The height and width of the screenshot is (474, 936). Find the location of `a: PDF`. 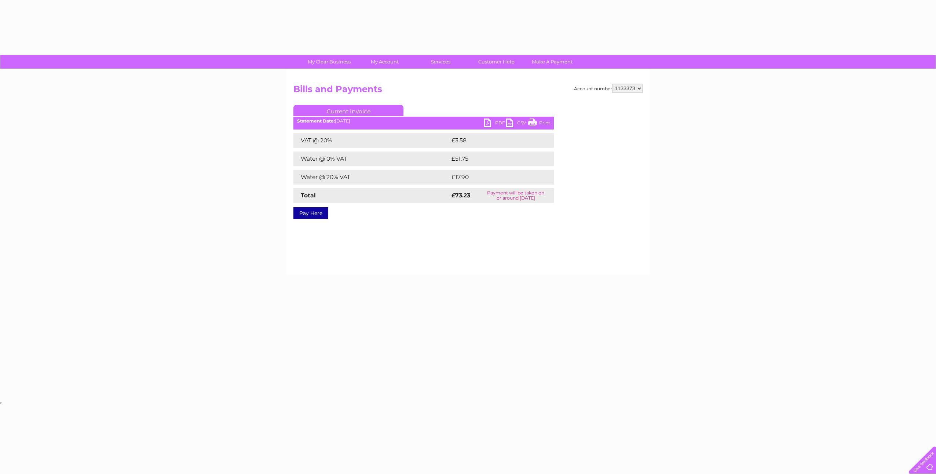

a: PDF is located at coordinates (495, 124).